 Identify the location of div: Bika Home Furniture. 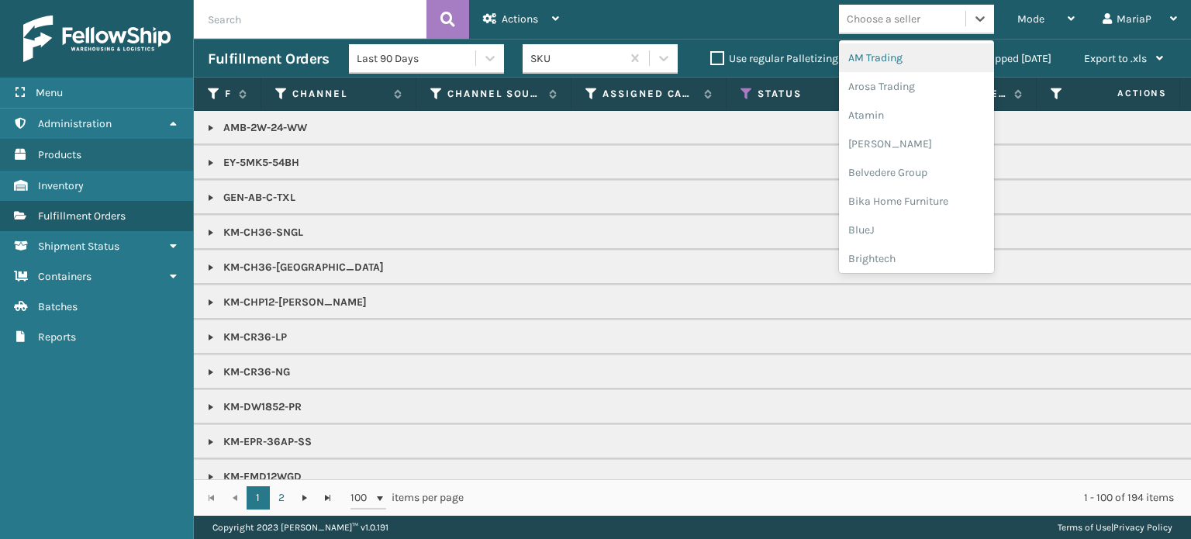
(916, 201).